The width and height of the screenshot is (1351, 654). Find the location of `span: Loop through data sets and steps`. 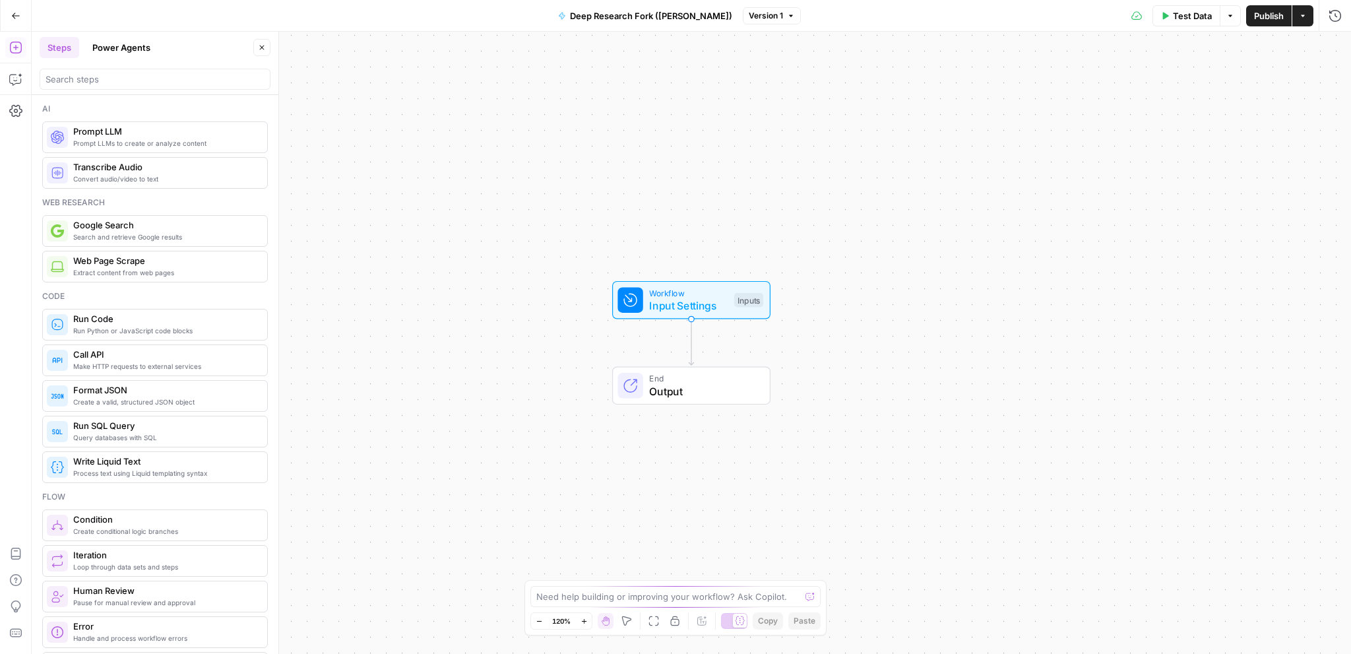

span: Loop through data sets and steps is located at coordinates (165, 566).